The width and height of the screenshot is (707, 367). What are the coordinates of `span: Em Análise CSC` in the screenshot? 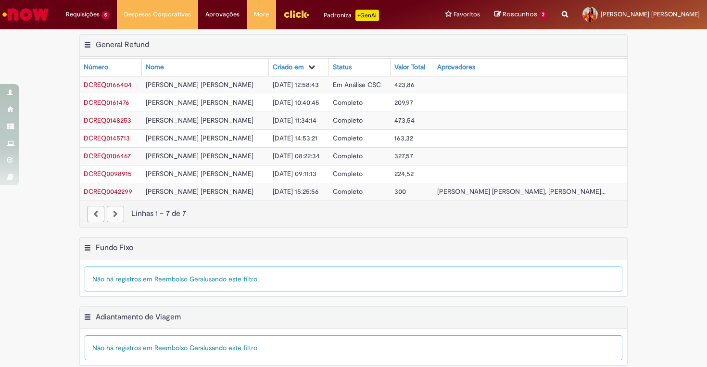 It's located at (357, 85).